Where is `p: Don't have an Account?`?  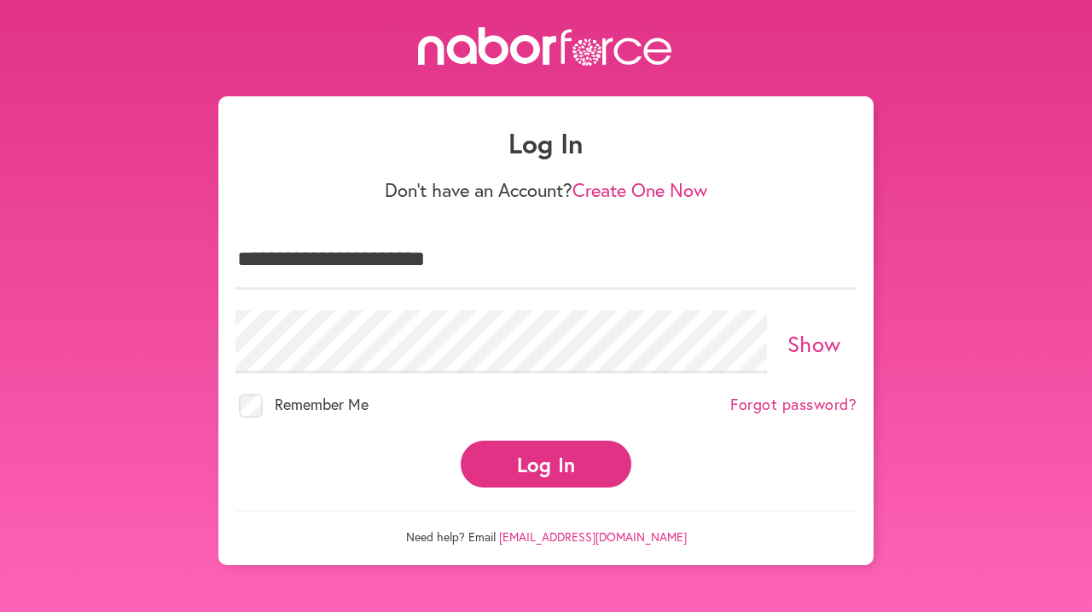 p: Don't have an Account? is located at coordinates (546, 190).